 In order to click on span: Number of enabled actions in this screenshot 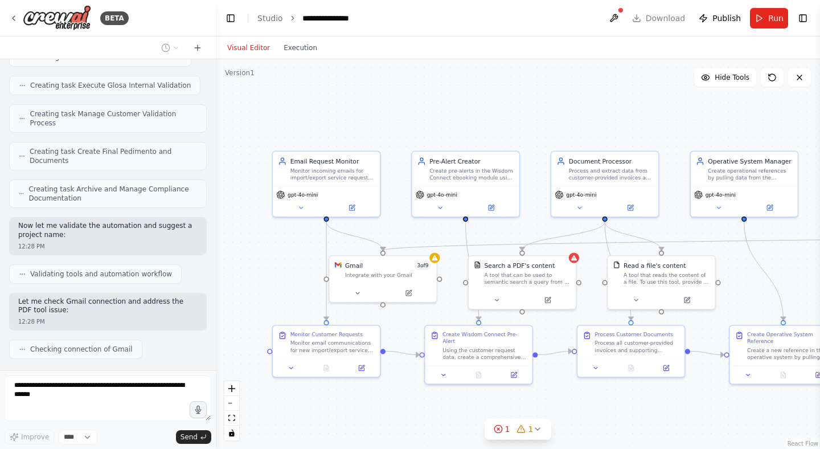, I will do `click(423, 265)`.